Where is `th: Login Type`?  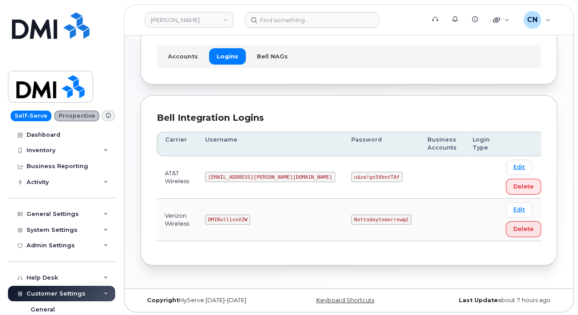
th: Login Type is located at coordinates (481, 144).